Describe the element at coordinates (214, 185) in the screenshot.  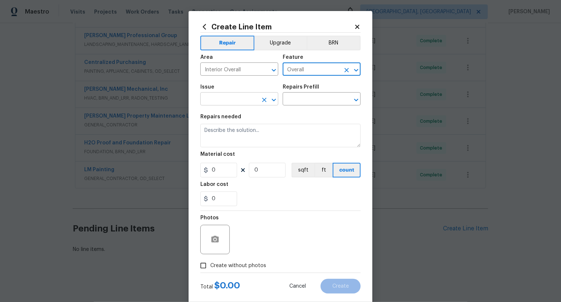
I see `h5: Labor cost` at that location.